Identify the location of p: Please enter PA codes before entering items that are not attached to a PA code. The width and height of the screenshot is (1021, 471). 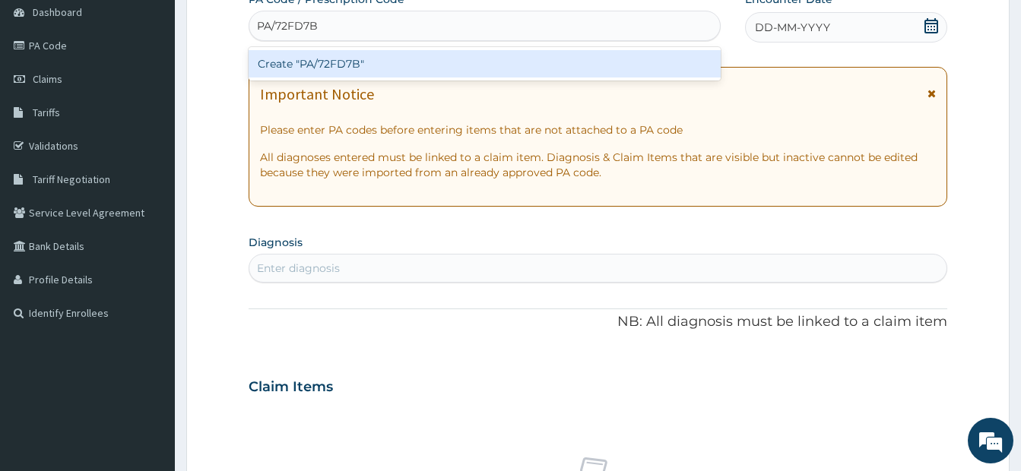
(598, 130).